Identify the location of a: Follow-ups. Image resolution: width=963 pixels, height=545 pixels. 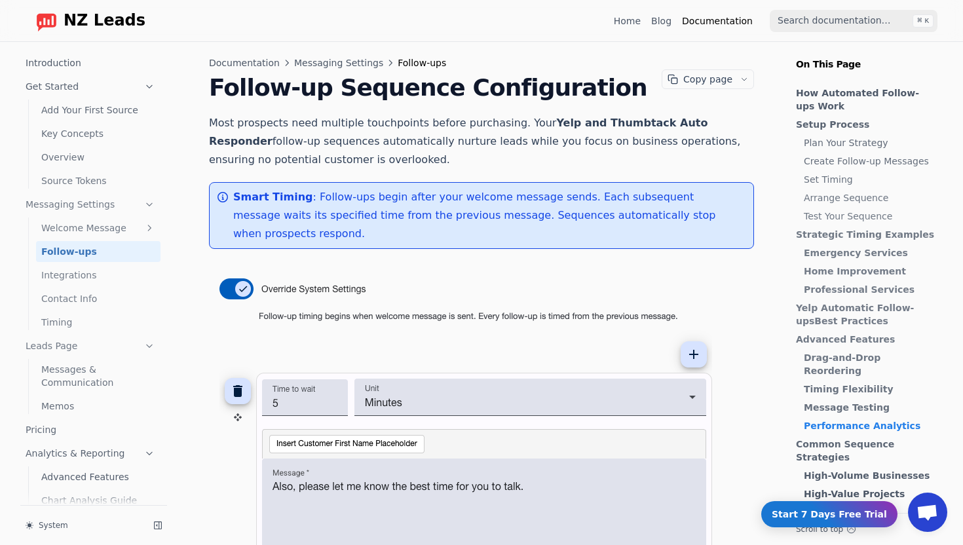
(98, 252).